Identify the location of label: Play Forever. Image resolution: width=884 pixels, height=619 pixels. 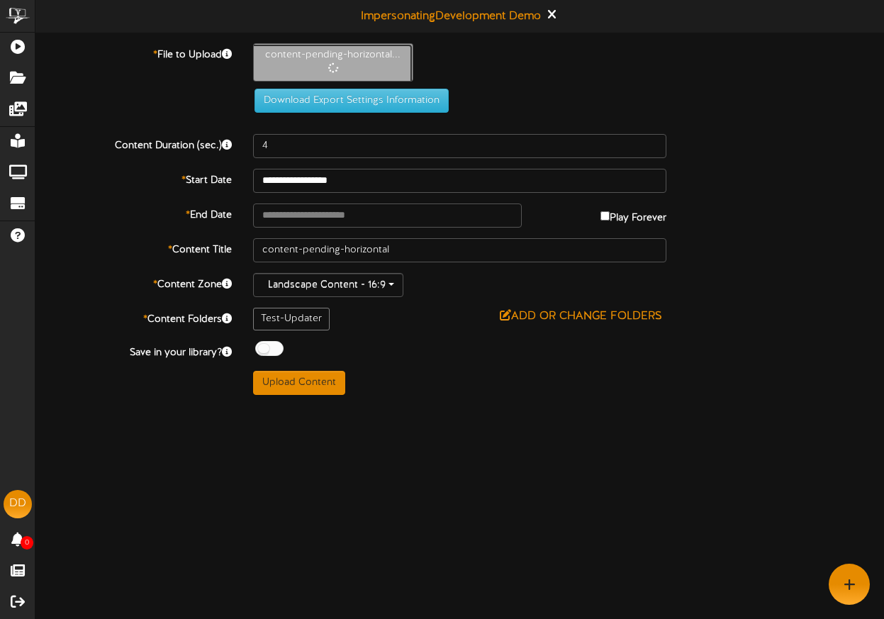
(633, 214).